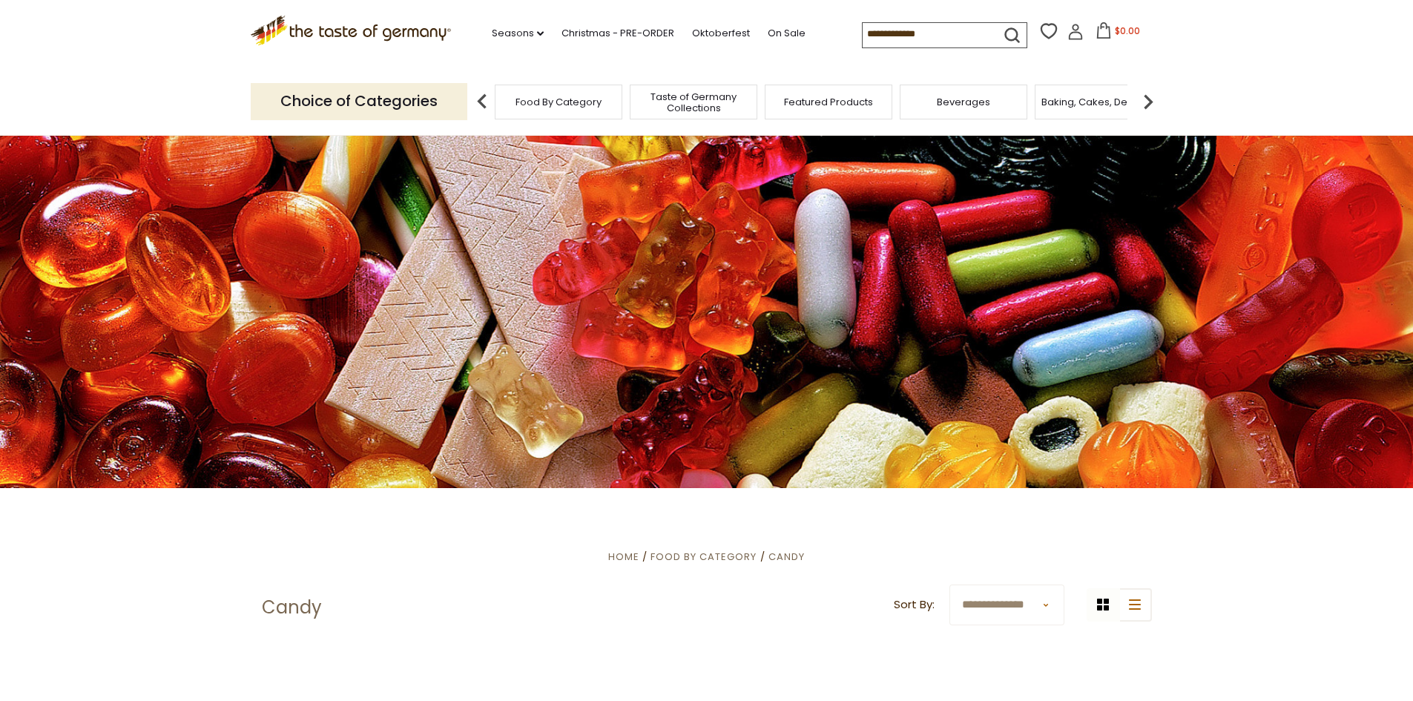  Describe the element at coordinates (964, 102) in the screenshot. I see `a: Beverages` at that location.